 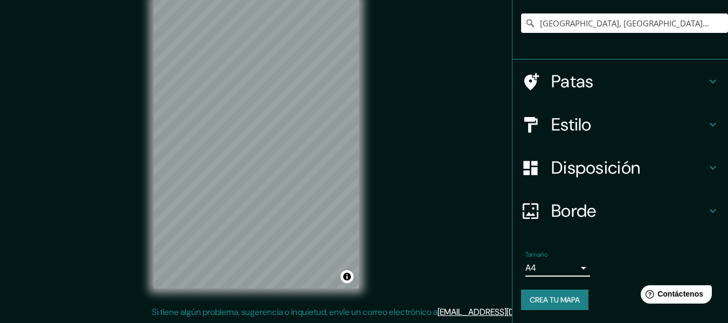 What do you see at coordinates (574, 211) in the screenshot?
I see `font: Borde` at bounding box center [574, 211].